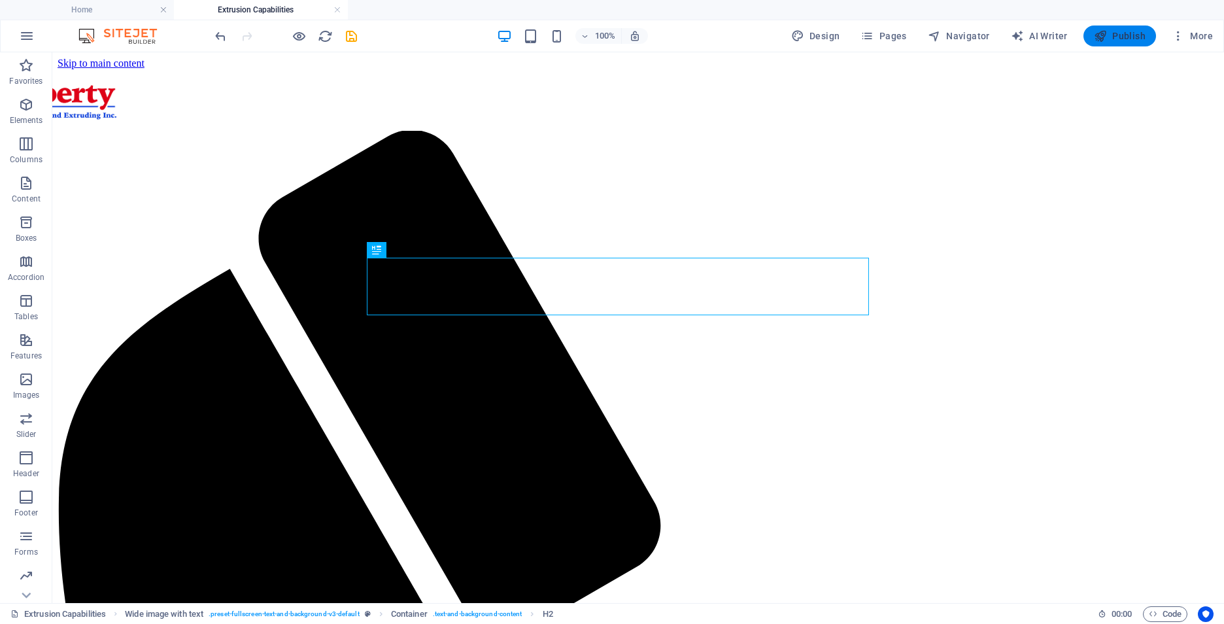 The image size is (1224, 624). Describe the element at coordinates (26, 395) in the screenshot. I see `p: Images` at that location.